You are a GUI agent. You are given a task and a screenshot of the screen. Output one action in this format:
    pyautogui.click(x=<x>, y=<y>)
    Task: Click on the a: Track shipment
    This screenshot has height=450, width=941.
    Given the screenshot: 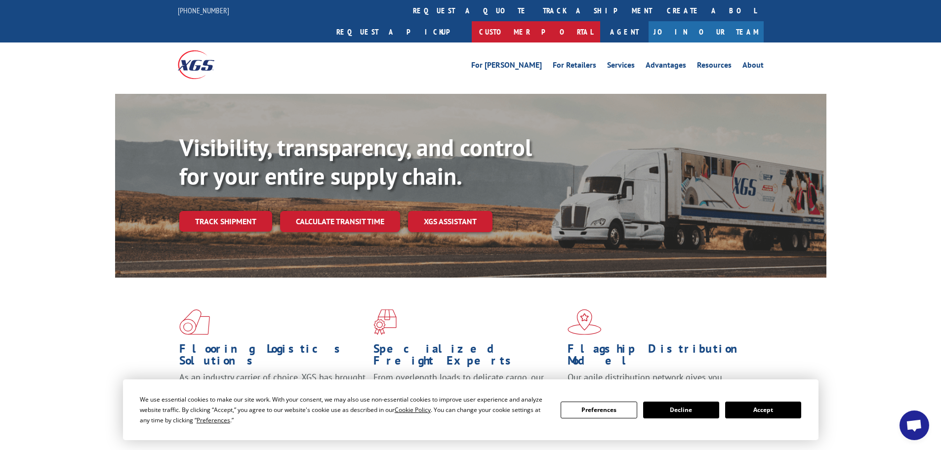 What is the action you would take?
    pyautogui.click(x=226, y=221)
    